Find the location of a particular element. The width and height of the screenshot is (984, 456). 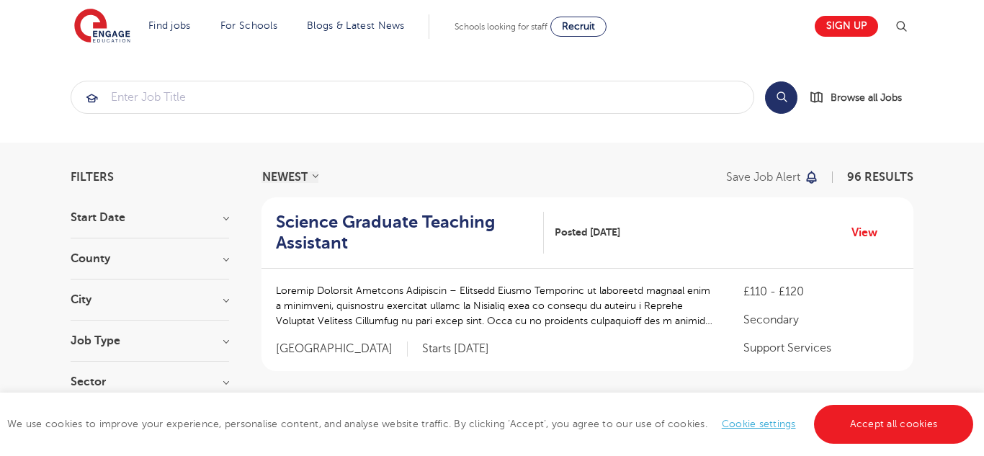

a: Science Graduate Teaching Assistant is located at coordinates (410, 233).